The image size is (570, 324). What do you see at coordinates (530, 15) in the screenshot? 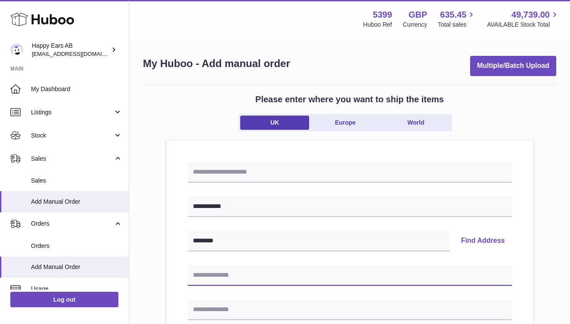
I see `span: 49,739.00` at bounding box center [530, 15].